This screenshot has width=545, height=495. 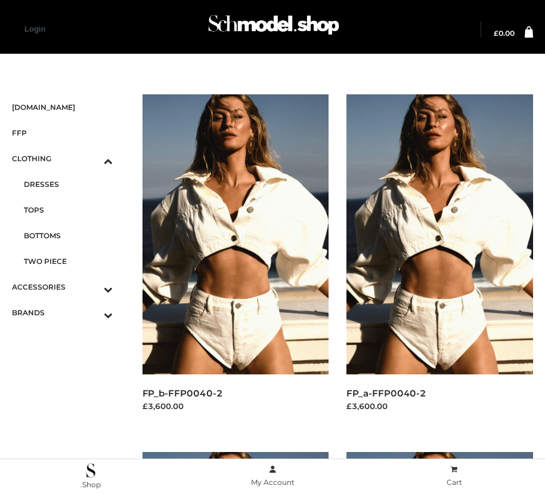 What do you see at coordinates (504, 33) in the screenshot?
I see `bdi: 0.00` at bounding box center [504, 33].